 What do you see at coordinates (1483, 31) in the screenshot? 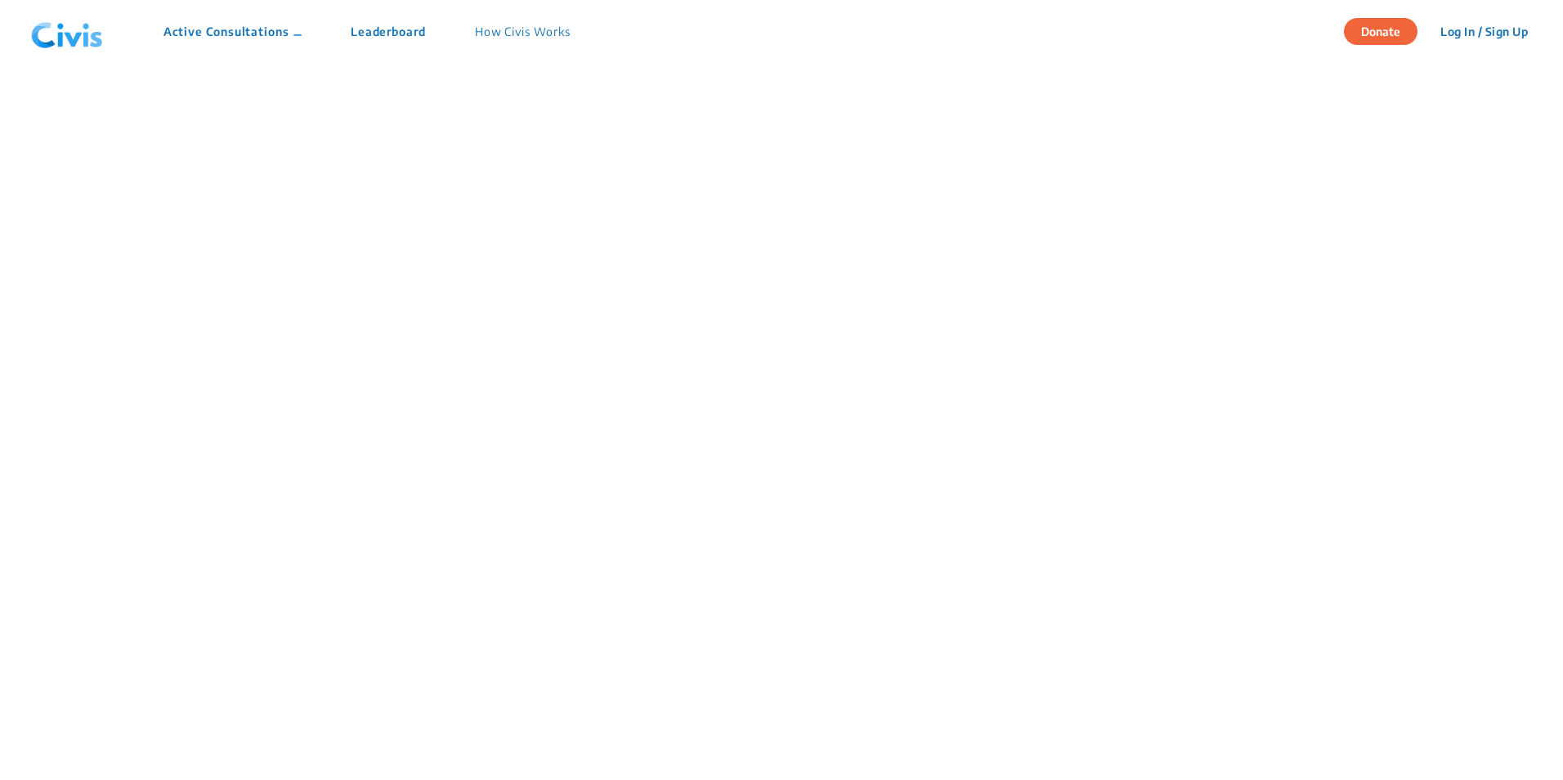
I see `button: Log In / Sign Up` at bounding box center [1483, 31].